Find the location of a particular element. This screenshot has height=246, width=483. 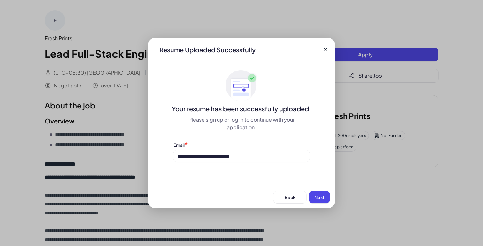

label: Email is located at coordinates (179, 145).